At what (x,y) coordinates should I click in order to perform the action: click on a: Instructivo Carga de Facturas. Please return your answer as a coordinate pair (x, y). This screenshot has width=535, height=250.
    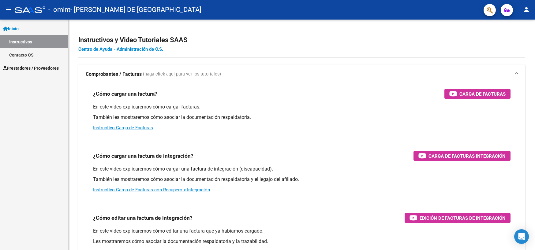
    Looking at the image, I should click on (123, 128).